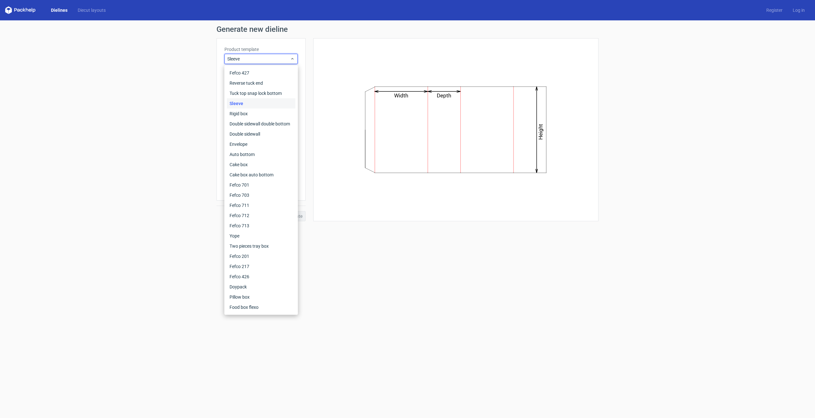 This screenshot has height=418, width=815. Describe the element at coordinates (261, 277) in the screenshot. I see `div: Fefco 426` at that location.